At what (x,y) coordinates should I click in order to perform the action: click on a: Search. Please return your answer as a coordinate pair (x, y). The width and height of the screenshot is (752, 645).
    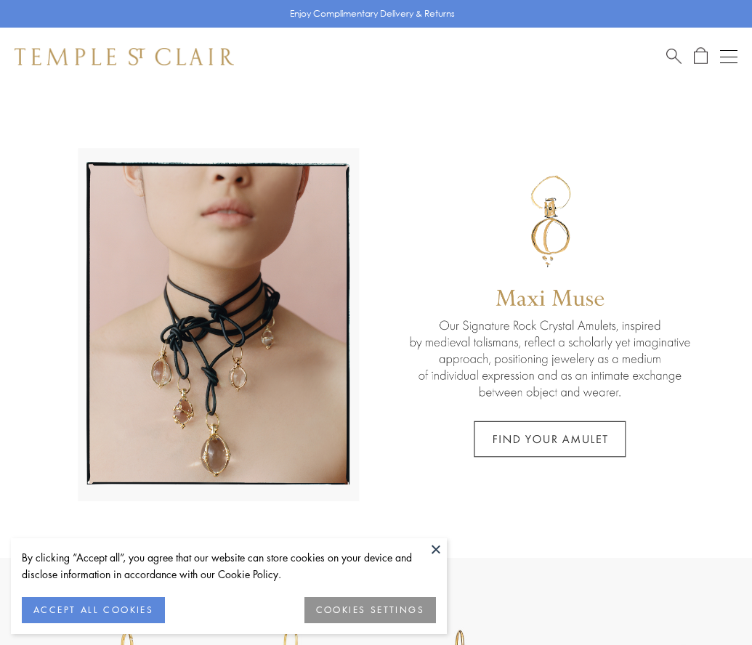
    Looking at the image, I should click on (673, 56).